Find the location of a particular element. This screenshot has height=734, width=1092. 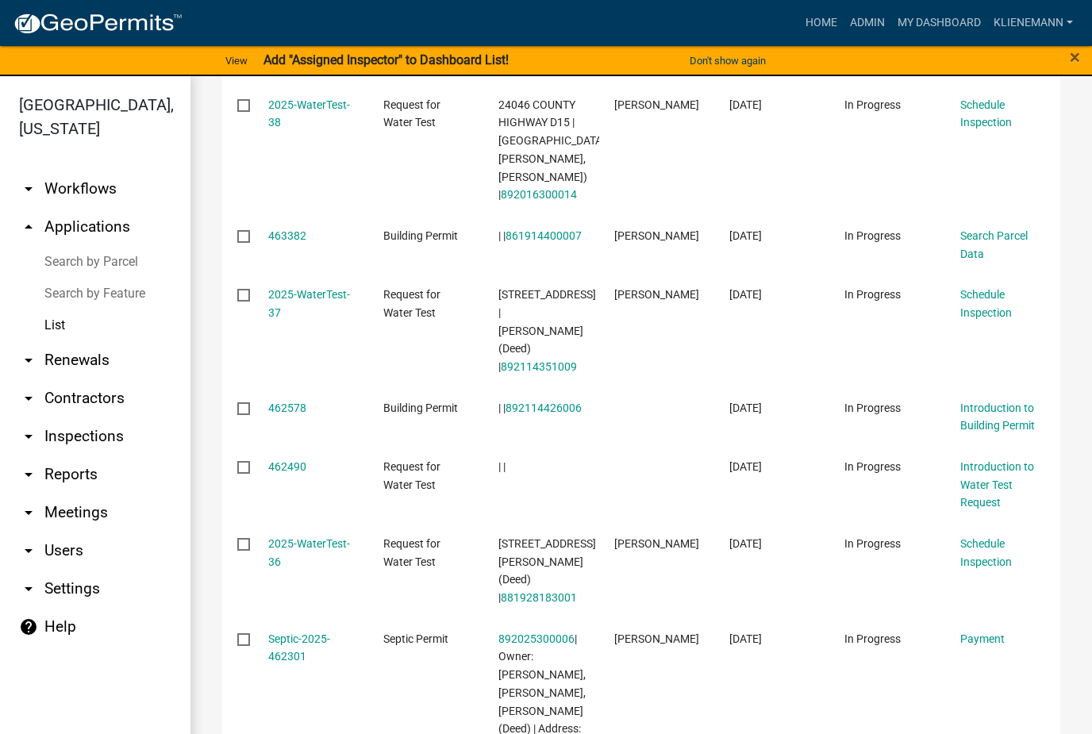

button: Close is located at coordinates (1075, 57).